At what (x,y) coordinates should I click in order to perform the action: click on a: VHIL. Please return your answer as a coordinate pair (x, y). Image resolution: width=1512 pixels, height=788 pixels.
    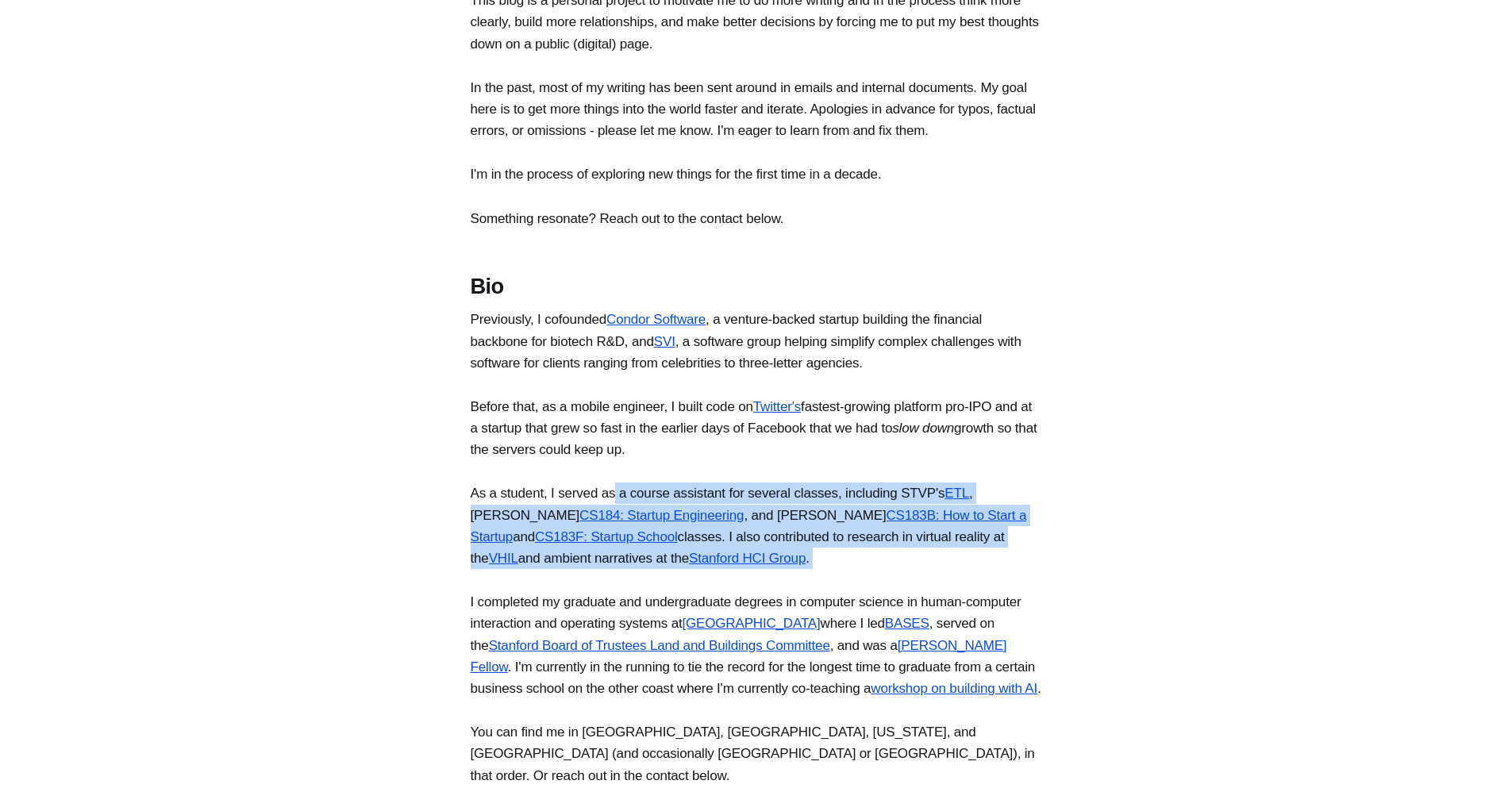
    Looking at the image, I should click on (503, 558).